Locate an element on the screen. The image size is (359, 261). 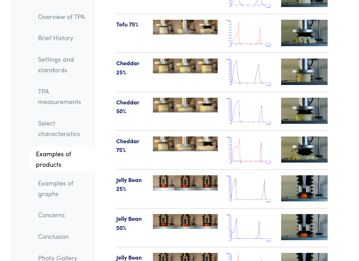
img: jellybean_tpa_50.png is located at coordinates (249, 227).